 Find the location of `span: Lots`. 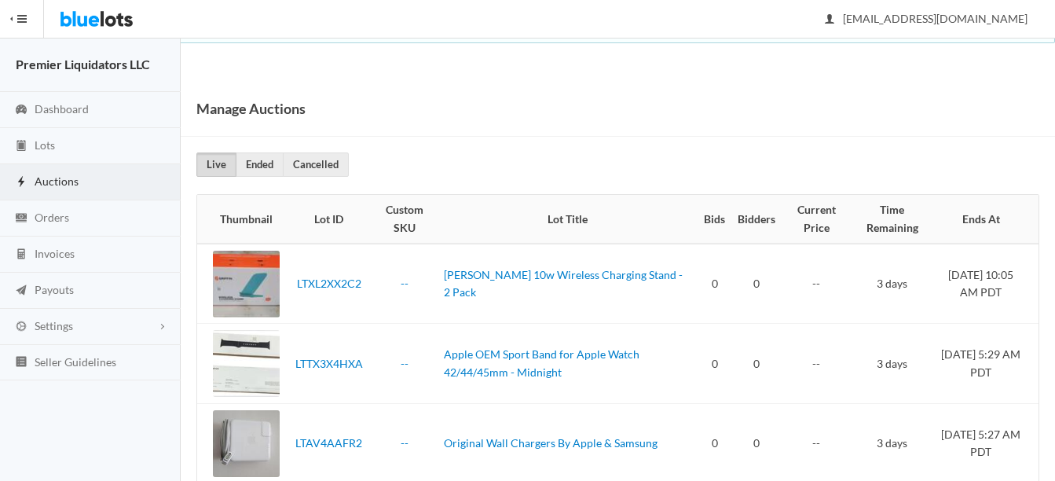

span: Lots is located at coordinates (45, 145).